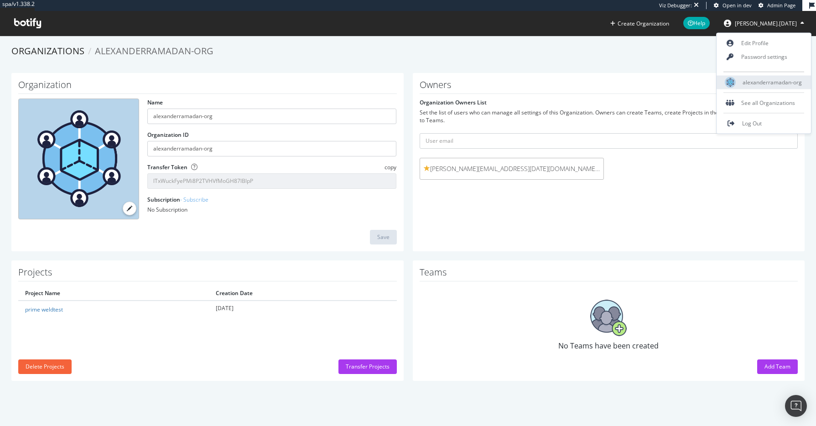  Describe the element at coordinates (737, 5) in the screenshot. I see `span: Open in dev` at that location.